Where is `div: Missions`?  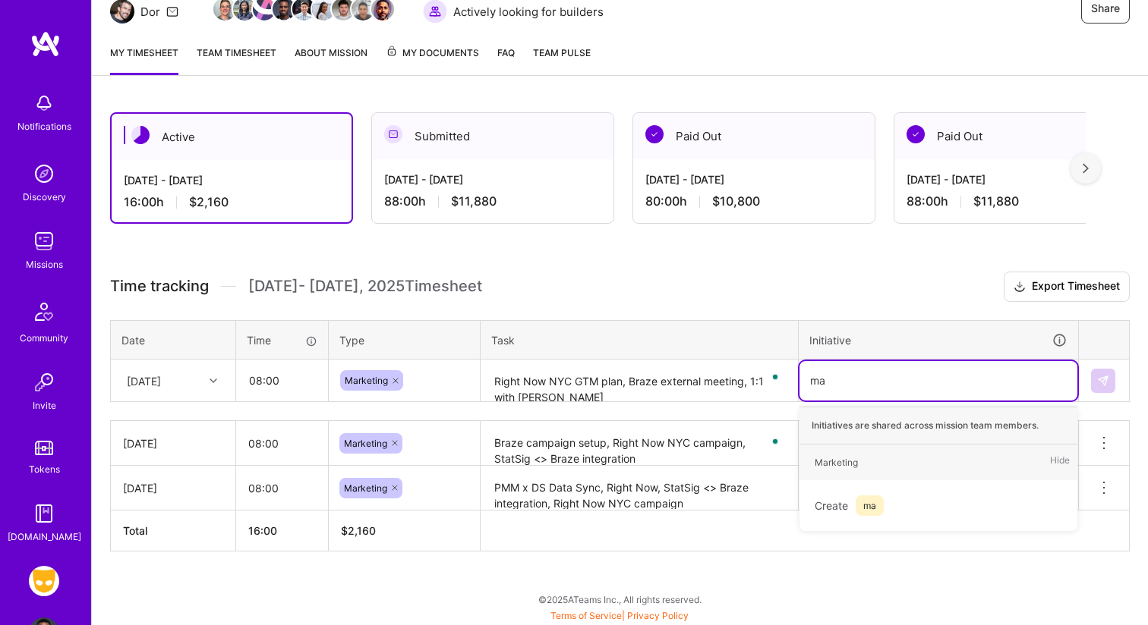 div: Missions is located at coordinates (44, 264).